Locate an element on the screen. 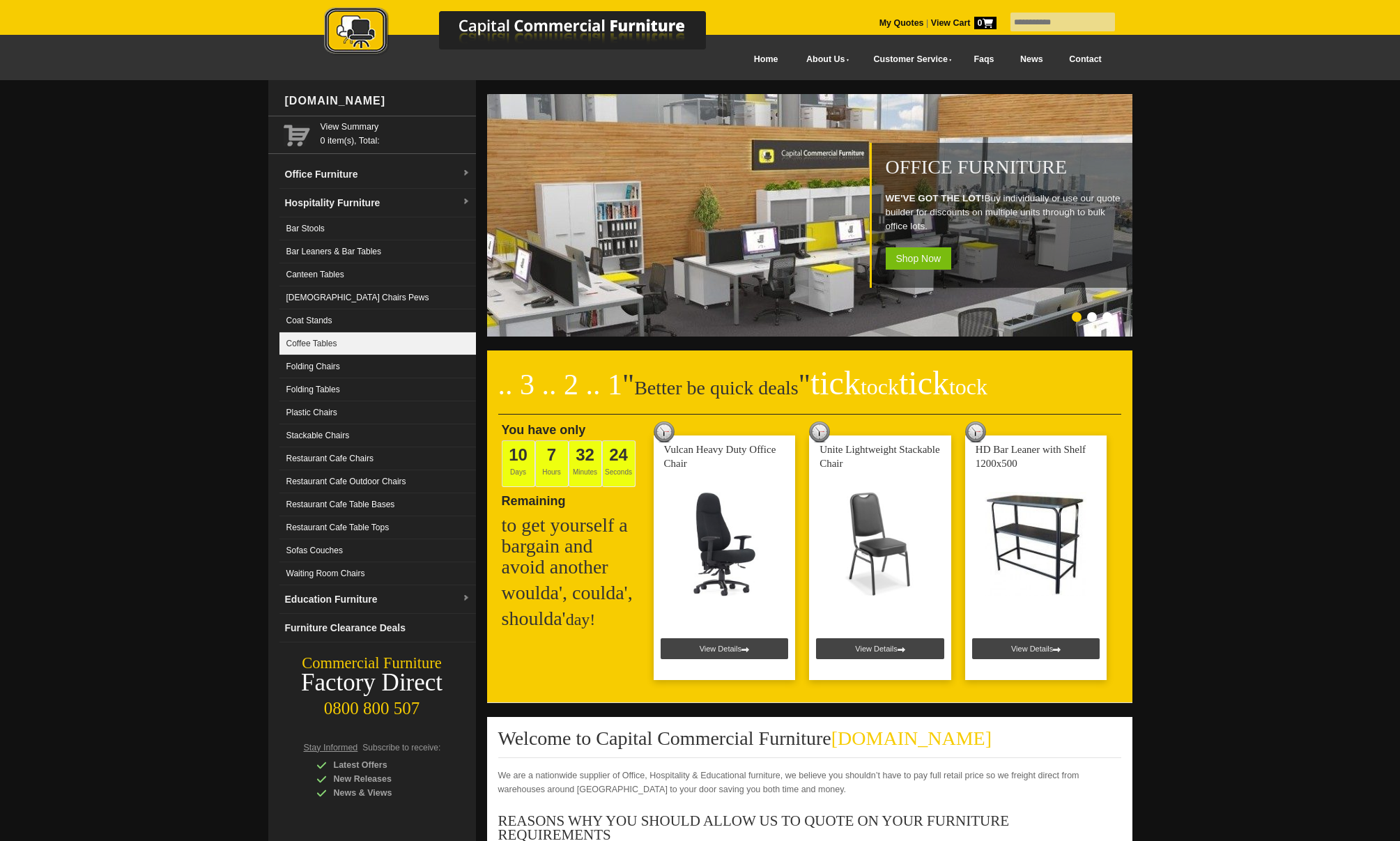  a: Contact is located at coordinates (1085, 59).